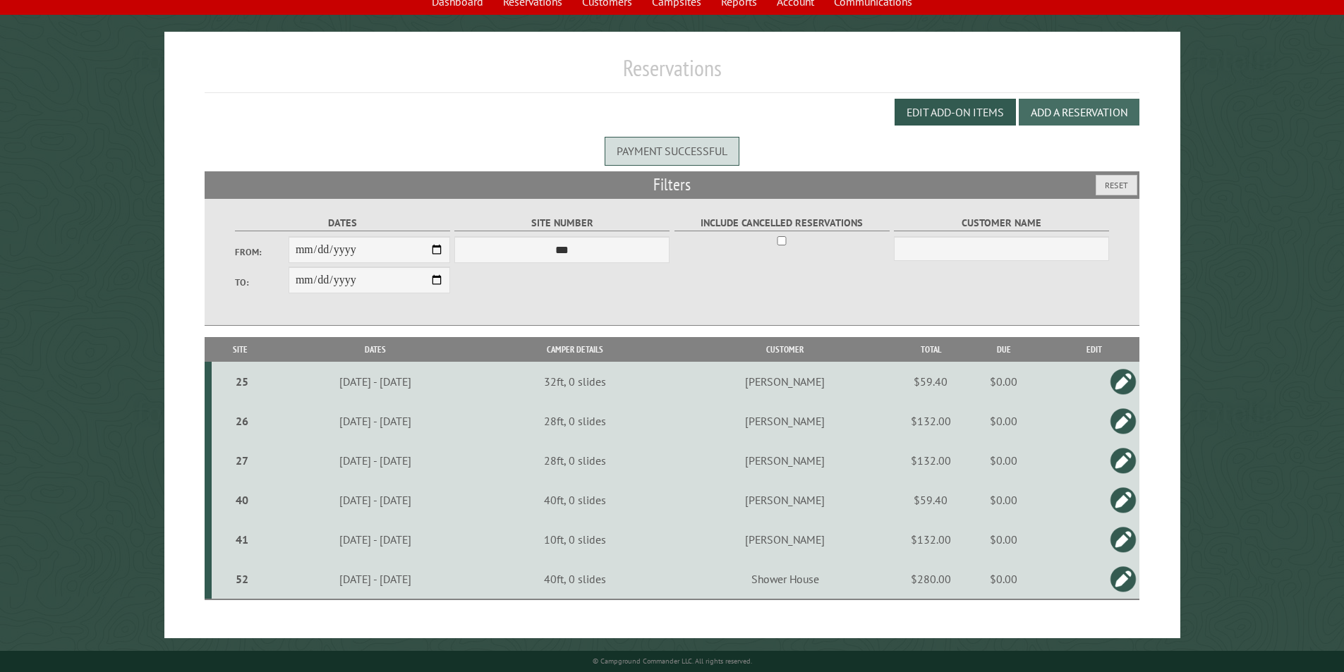  Describe the element at coordinates (955, 112) in the screenshot. I see `button: Edit Add-on Items` at that location.